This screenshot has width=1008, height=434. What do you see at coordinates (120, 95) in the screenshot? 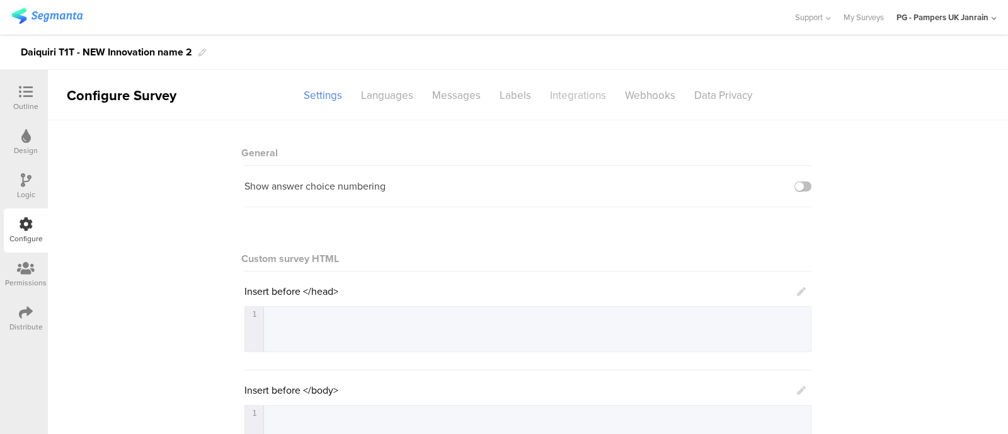
I see `div: Configure Survey` at bounding box center [120, 95].